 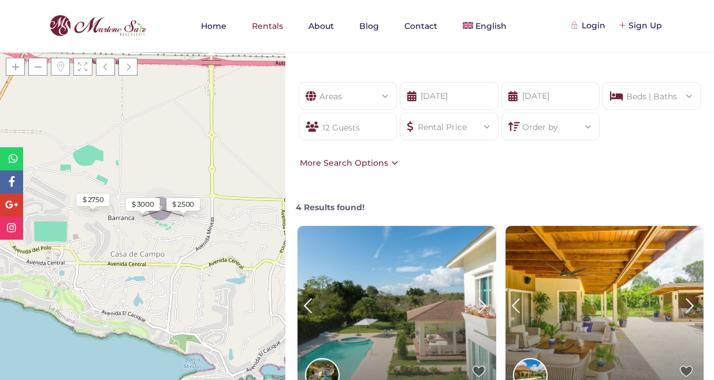 I want to click on span: English, so click(x=491, y=26).